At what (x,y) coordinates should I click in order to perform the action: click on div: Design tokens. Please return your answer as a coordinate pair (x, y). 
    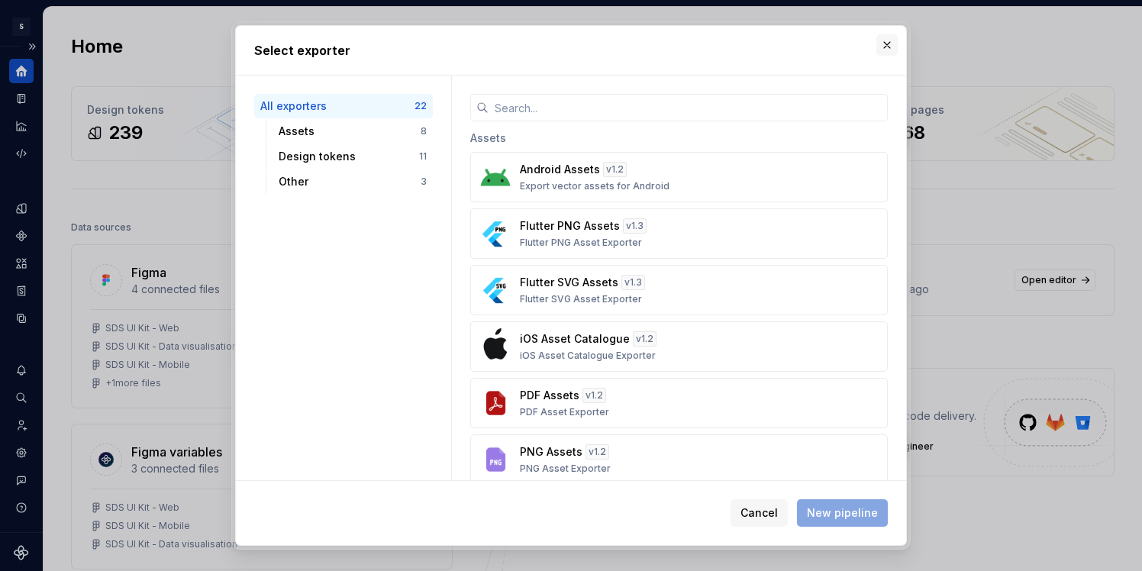
    Looking at the image, I should click on (349, 157).